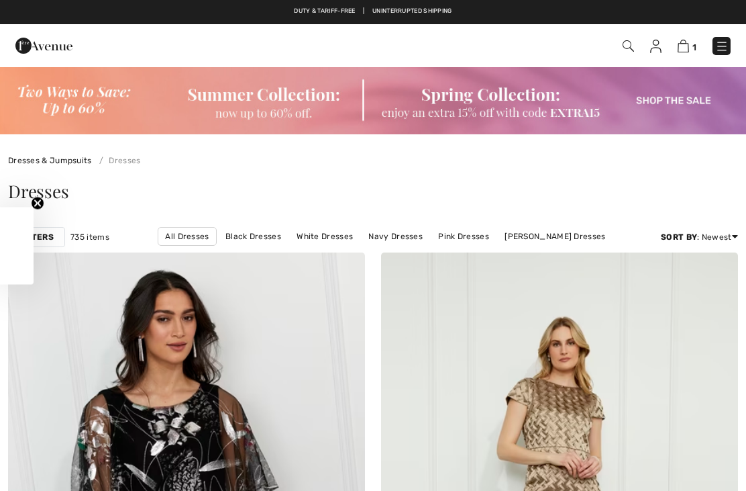 This screenshot has height=491, width=746. I want to click on span: 1, so click(695, 47).